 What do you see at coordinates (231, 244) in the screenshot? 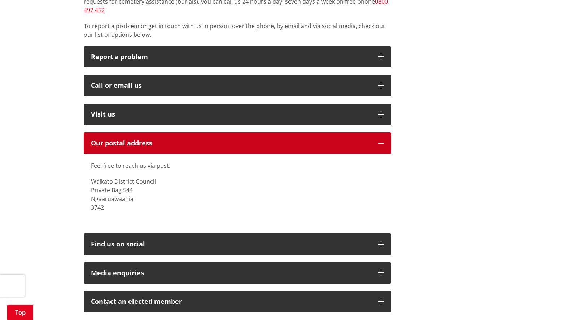
I see `div: Find us on social` at bounding box center [231, 244].